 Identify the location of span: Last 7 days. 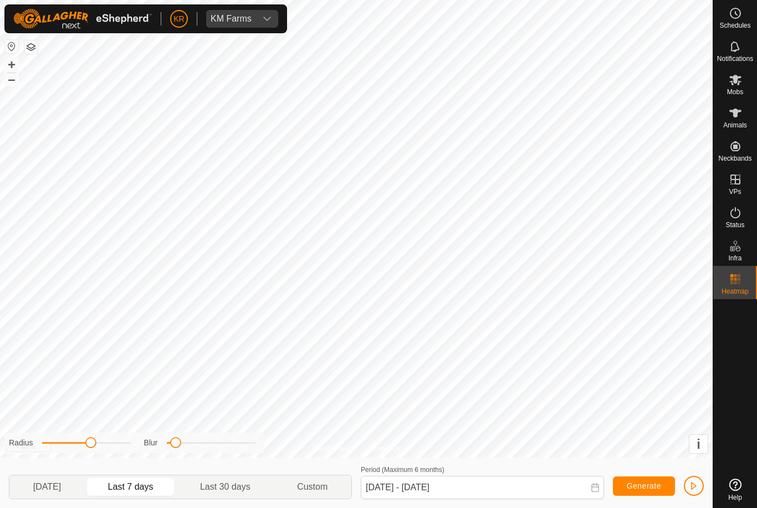
(131, 487).